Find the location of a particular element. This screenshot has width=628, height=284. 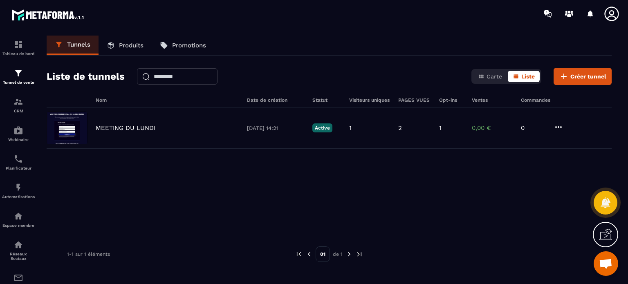

img: image is located at coordinates (67, 128).